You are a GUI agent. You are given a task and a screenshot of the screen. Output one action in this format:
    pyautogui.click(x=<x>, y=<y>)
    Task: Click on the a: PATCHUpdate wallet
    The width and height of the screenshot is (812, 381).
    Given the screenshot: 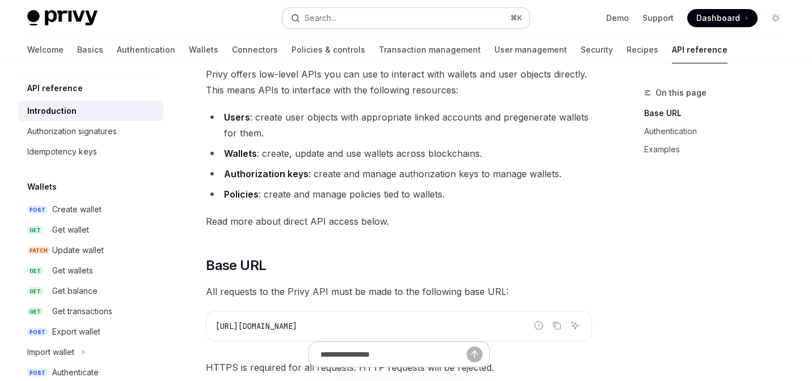 What is the action you would take?
    pyautogui.click(x=91, y=251)
    